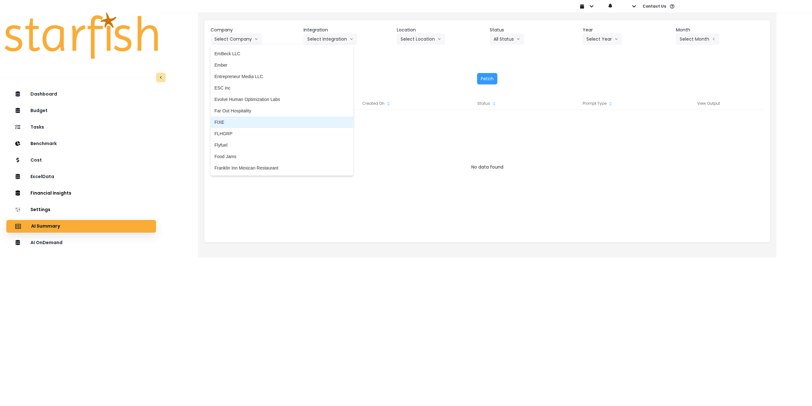 Image resolution: width=812 pixels, height=406 pixels. What do you see at coordinates (81, 160) in the screenshot?
I see `button: Cost` at bounding box center [81, 160].